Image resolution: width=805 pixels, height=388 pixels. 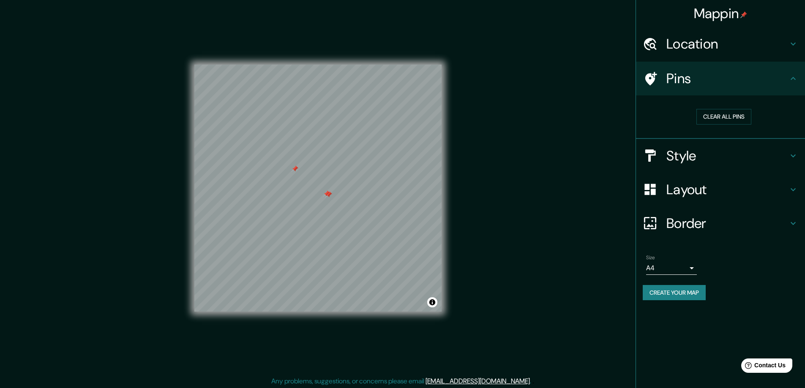 I want to click on h4: Mappin, so click(x=721, y=14).